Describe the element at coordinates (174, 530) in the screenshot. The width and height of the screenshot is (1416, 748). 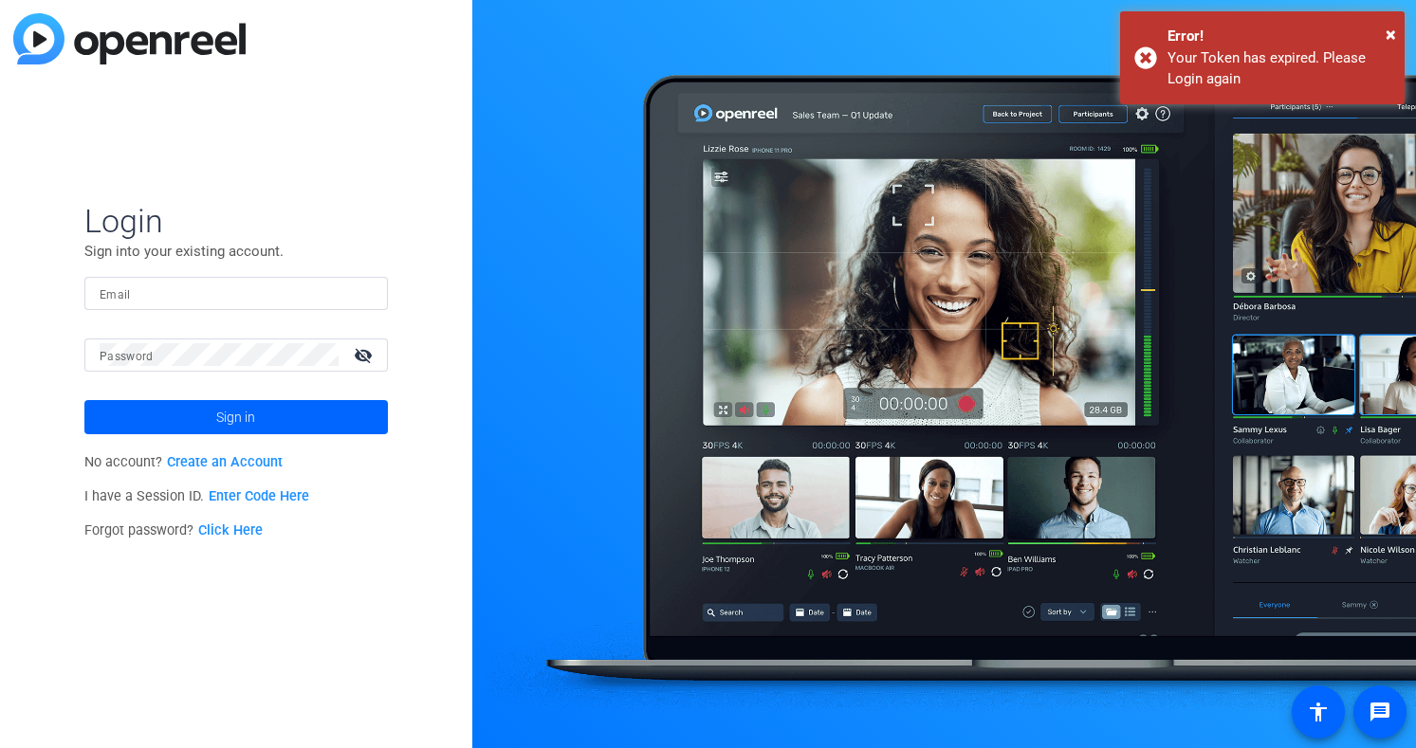
I see `span: Forgot password?` at that location.